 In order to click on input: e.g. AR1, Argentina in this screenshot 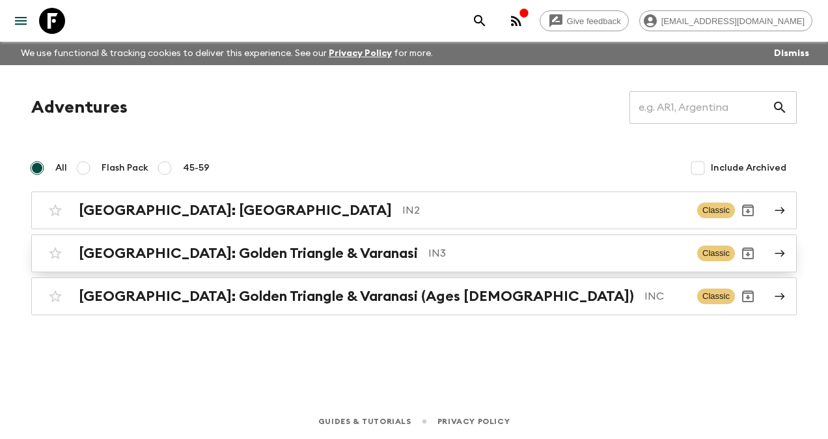, I will do `click(700, 107)`.